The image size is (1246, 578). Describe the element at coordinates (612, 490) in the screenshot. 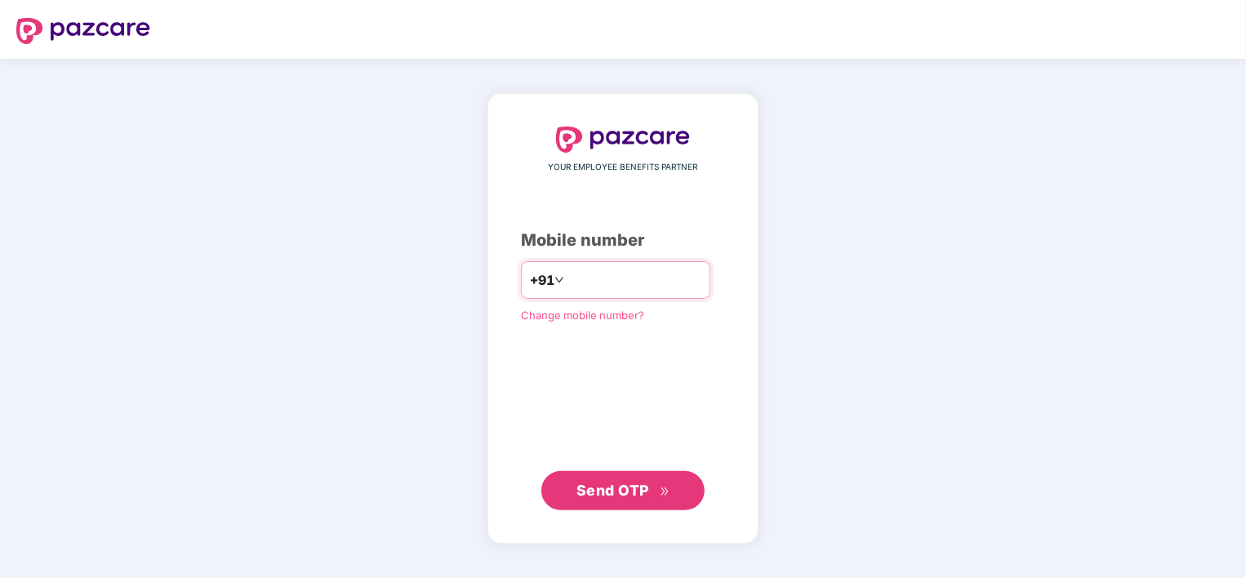

I see `span: Send OTP` at that location.